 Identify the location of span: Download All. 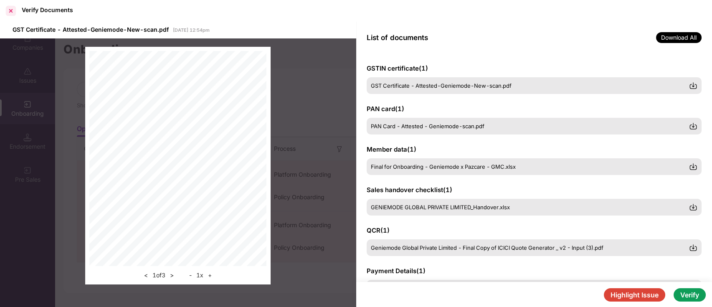
(679, 38).